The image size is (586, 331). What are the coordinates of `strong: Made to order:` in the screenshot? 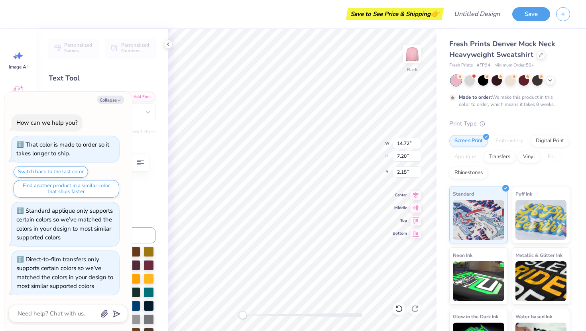 It's located at (475, 97).